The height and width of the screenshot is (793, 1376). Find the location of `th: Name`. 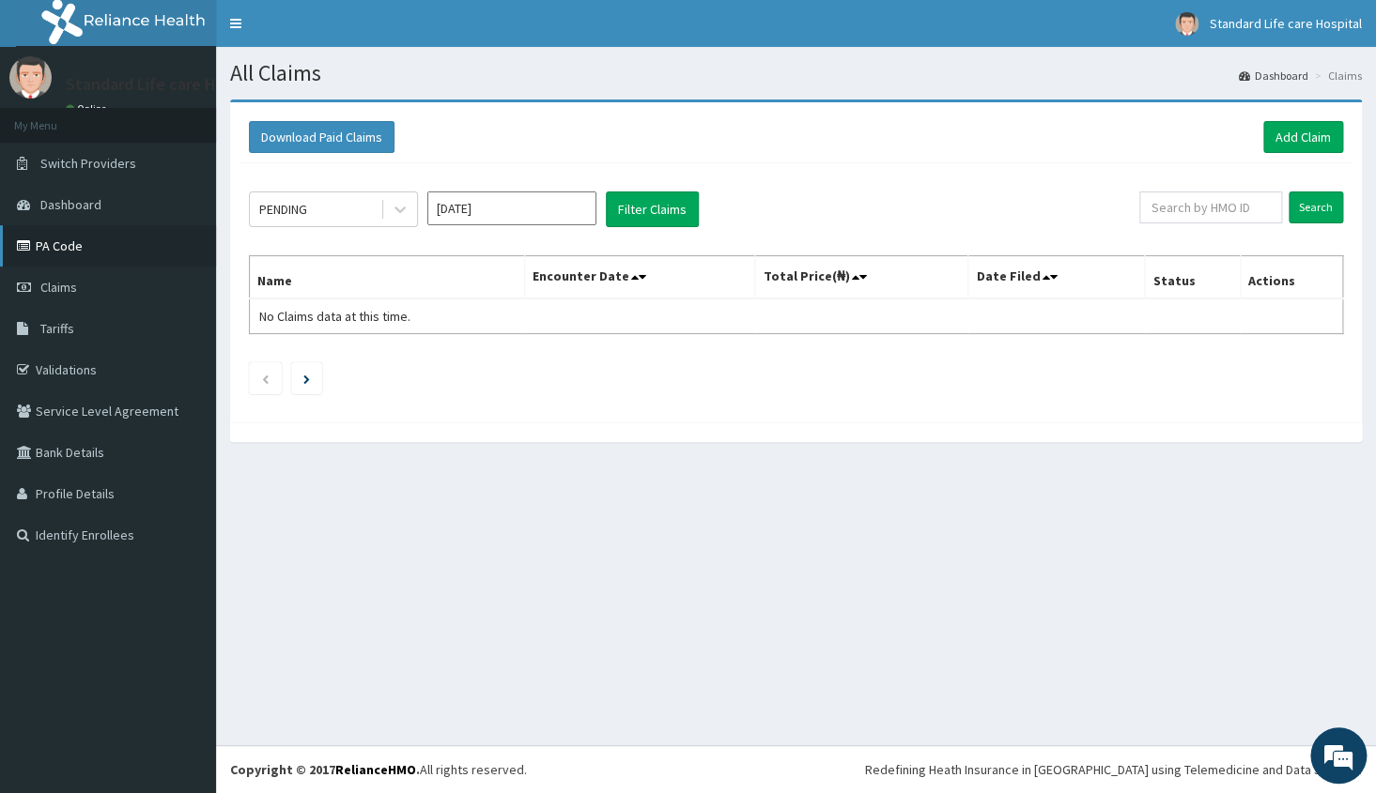

th: Name is located at coordinates (387, 278).